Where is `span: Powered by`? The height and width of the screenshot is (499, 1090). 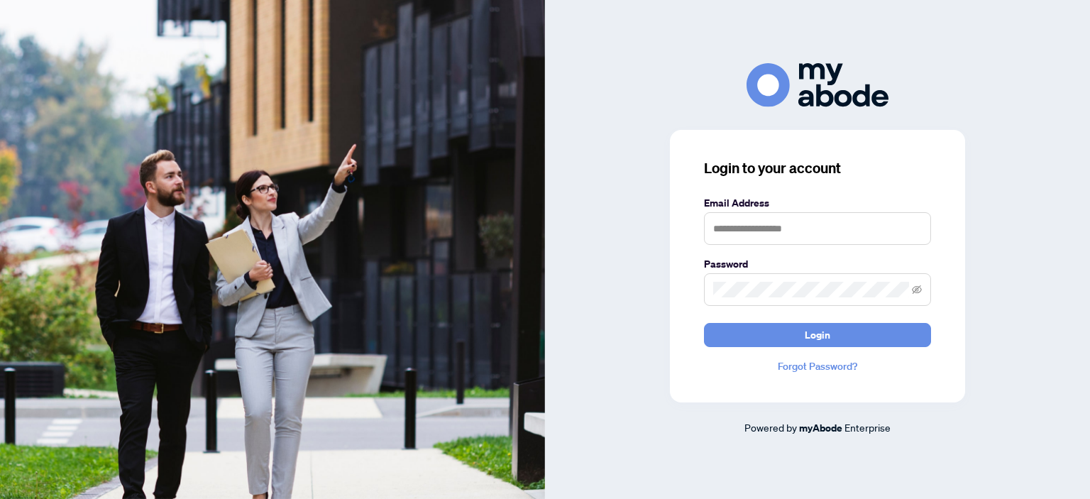 span: Powered by is located at coordinates (771, 427).